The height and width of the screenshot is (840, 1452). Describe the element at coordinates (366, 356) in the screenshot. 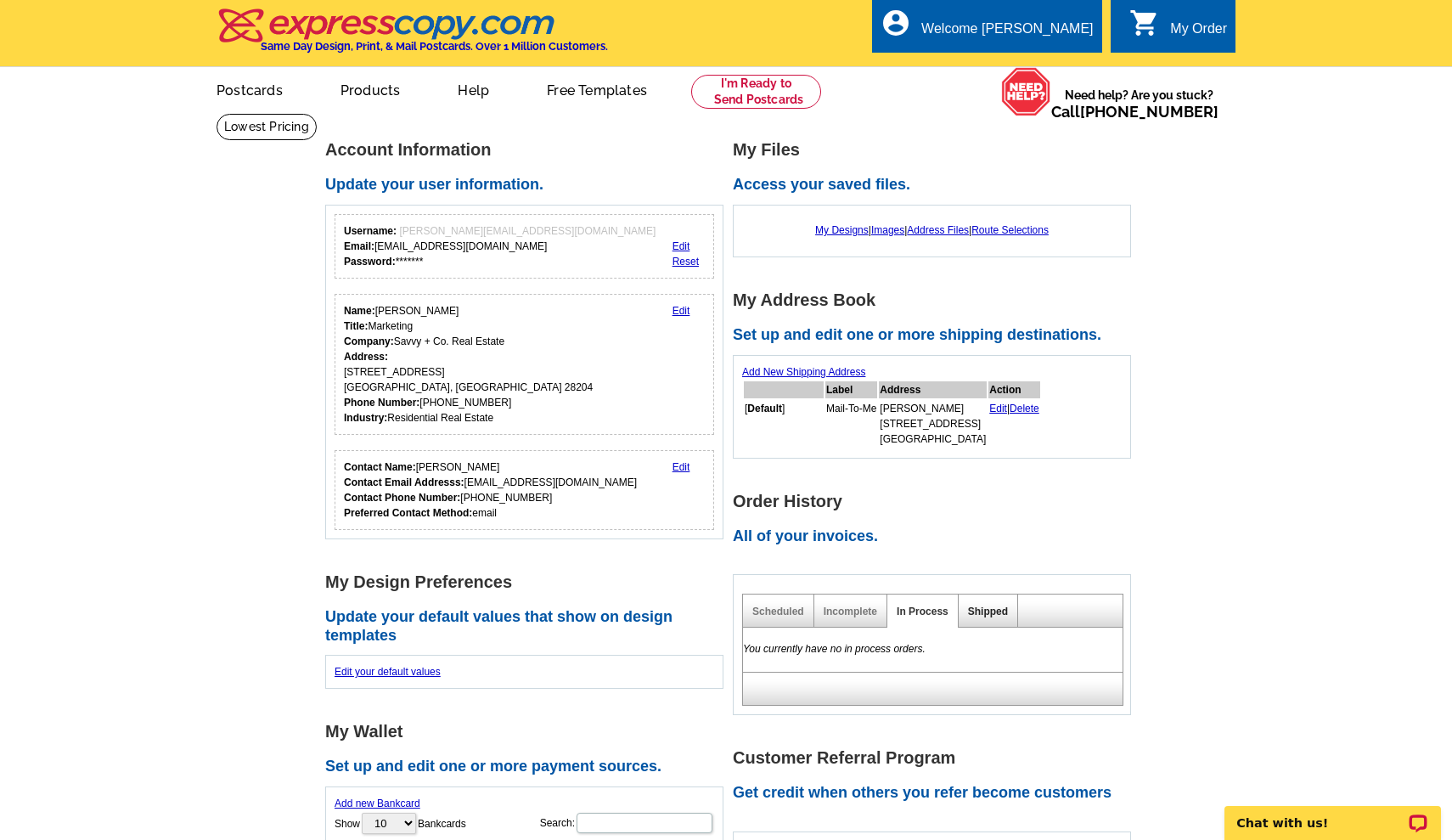

I see `strong: Address:` at that location.